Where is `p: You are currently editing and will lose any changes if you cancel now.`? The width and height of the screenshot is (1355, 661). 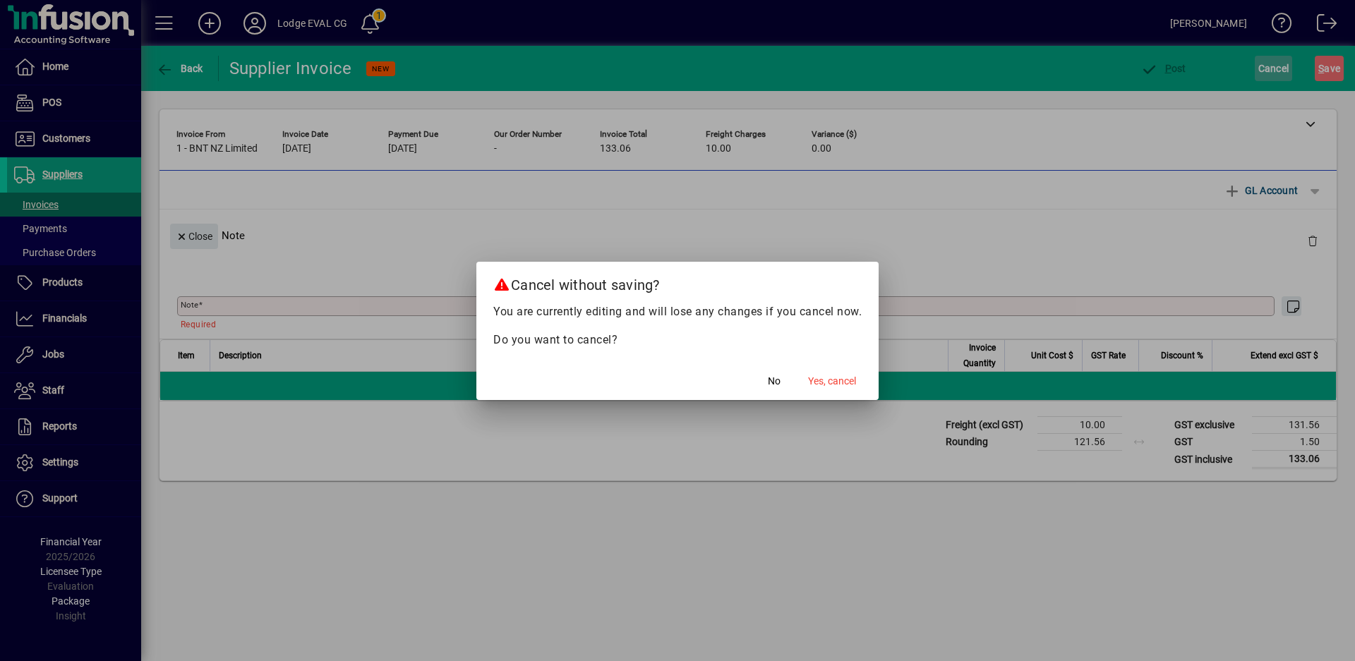 p: You are currently editing and will lose any changes if you cancel now. is located at coordinates (677, 312).